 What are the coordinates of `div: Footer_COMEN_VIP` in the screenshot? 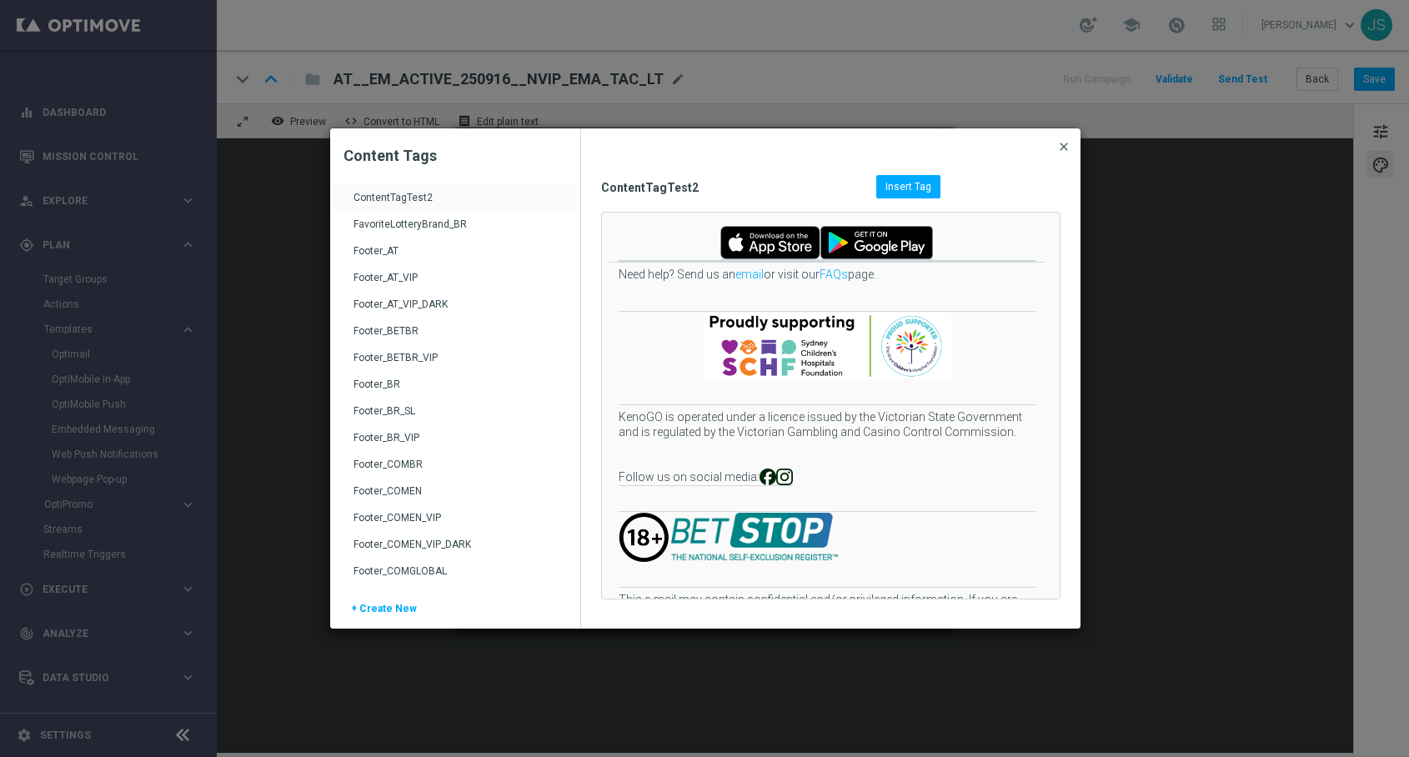 It's located at (457, 524).